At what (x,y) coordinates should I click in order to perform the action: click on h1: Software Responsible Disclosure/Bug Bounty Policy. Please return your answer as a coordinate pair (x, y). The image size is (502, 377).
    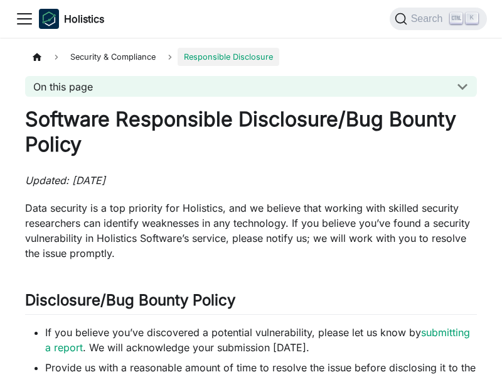
    Looking at the image, I should click on (251, 132).